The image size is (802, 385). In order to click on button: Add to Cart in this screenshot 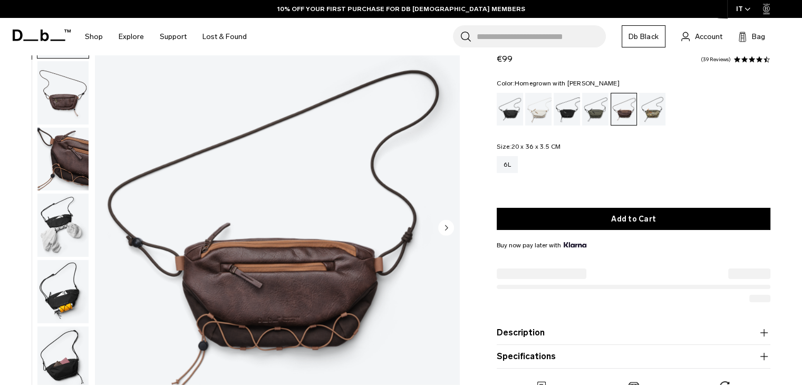, I will do `click(633, 219)`.